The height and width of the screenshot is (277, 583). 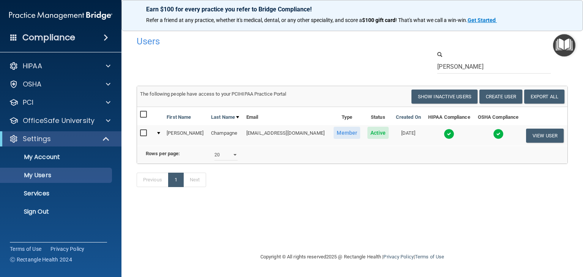 What do you see at coordinates (287, 116) in the screenshot?
I see `th: Email` at bounding box center [287, 116].